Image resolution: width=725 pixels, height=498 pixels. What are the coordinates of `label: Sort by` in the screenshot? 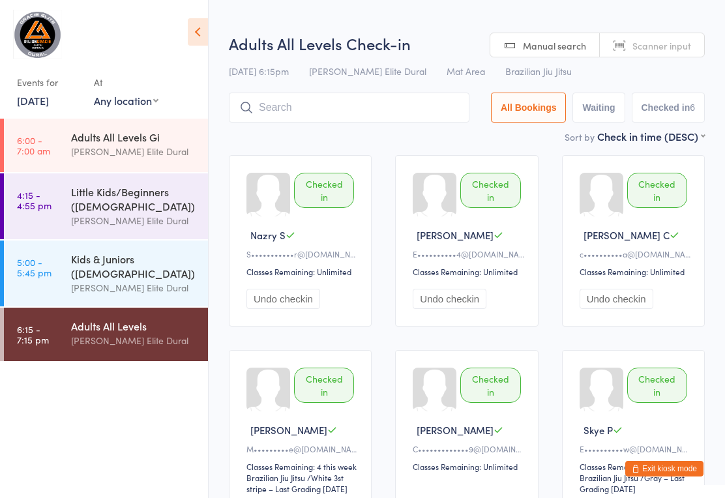 It's located at (579, 137).